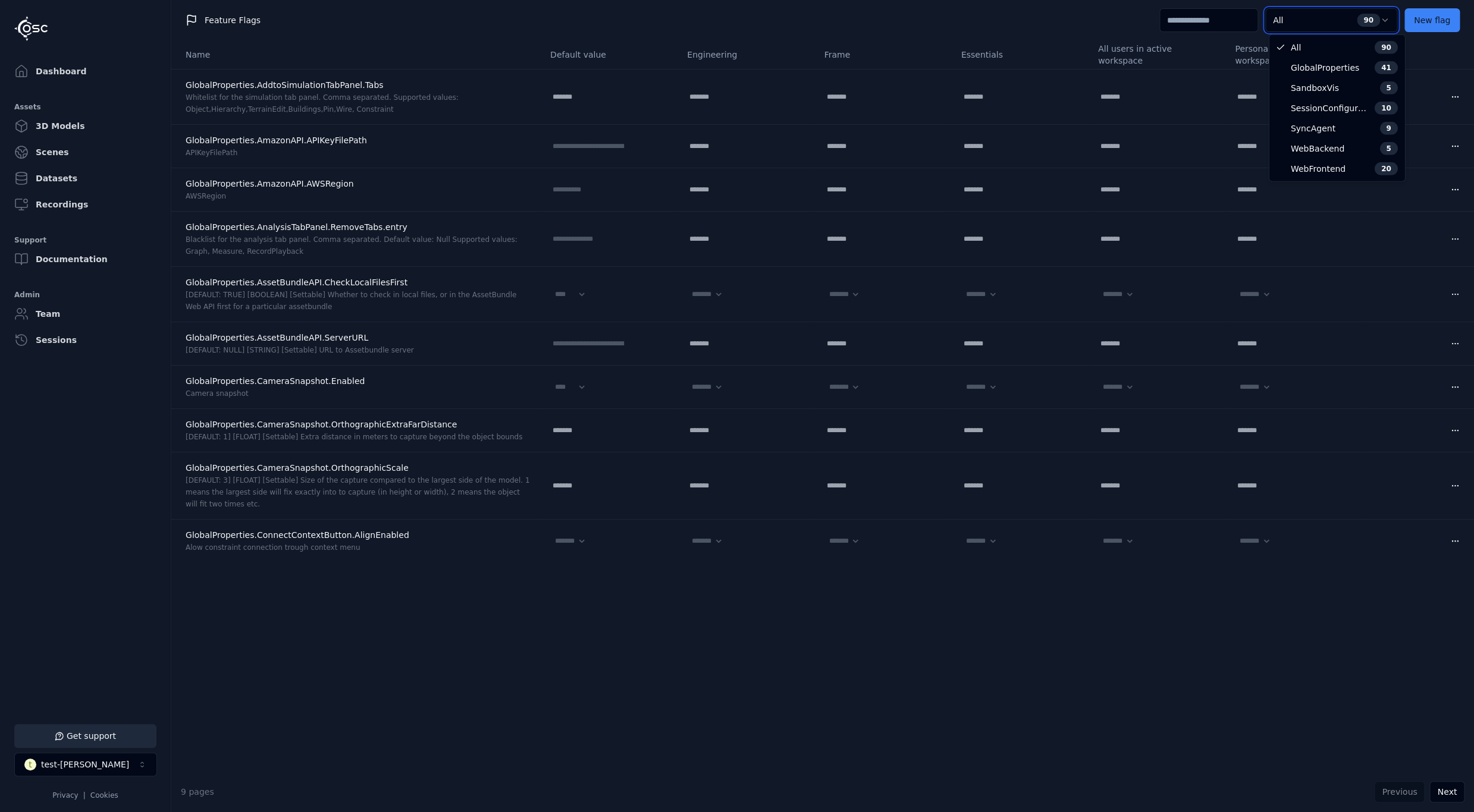 This screenshot has width=1474, height=812. I want to click on span: SandboxVis, so click(1315, 88).